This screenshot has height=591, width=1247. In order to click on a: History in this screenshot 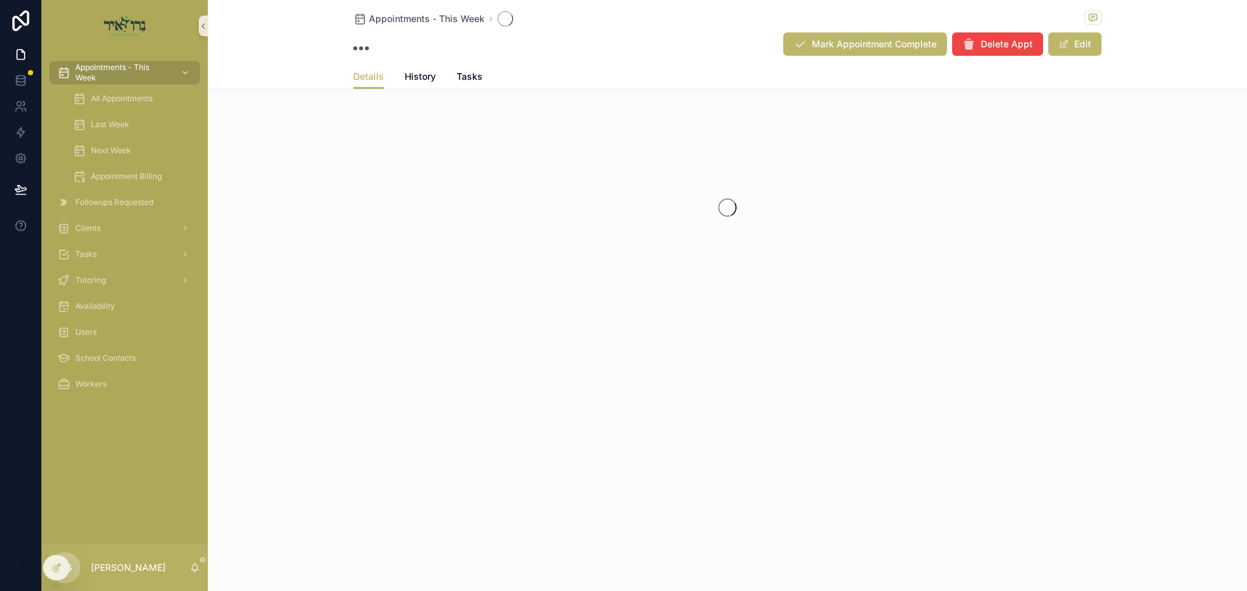, I will do `click(420, 78)`.